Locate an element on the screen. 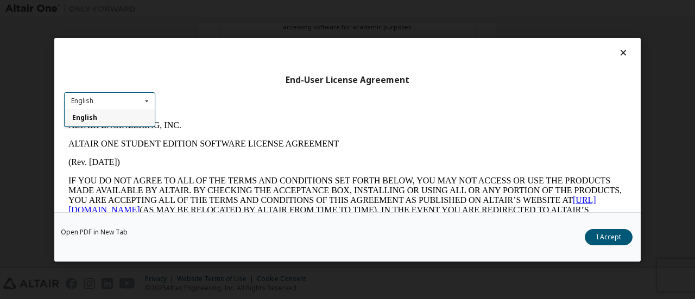  p: ALTAIR ONE STUDENT EDITION SOFTWARE LICENSE AGREEMENT is located at coordinates (284, 28).